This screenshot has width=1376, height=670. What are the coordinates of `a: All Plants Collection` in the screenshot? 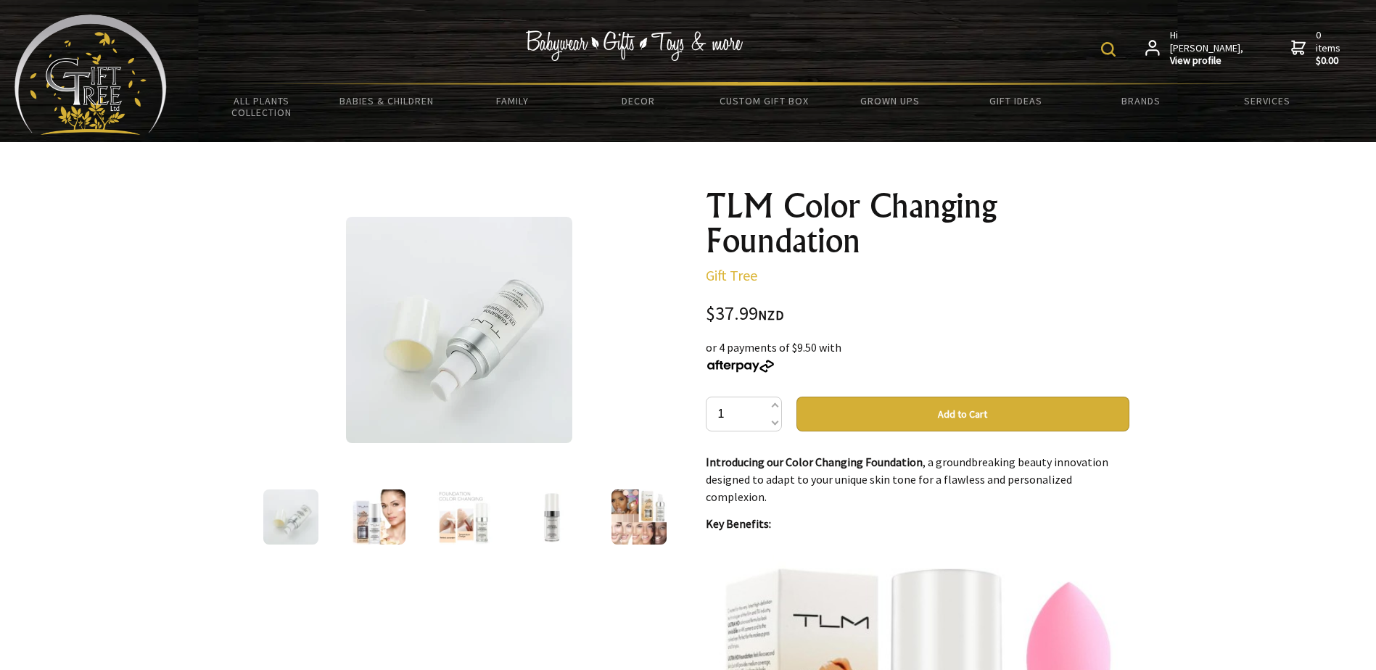 It's located at (261, 107).